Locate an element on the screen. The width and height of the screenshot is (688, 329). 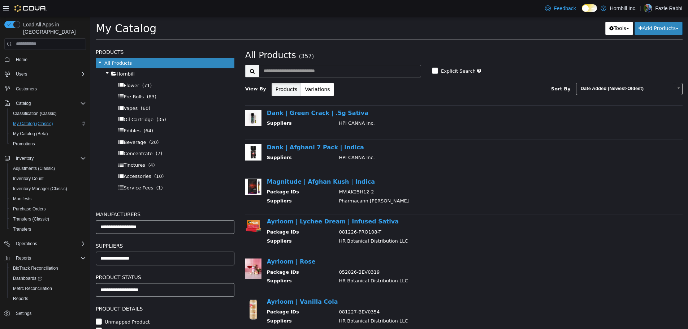
a: Promotions is located at coordinates (24, 144).